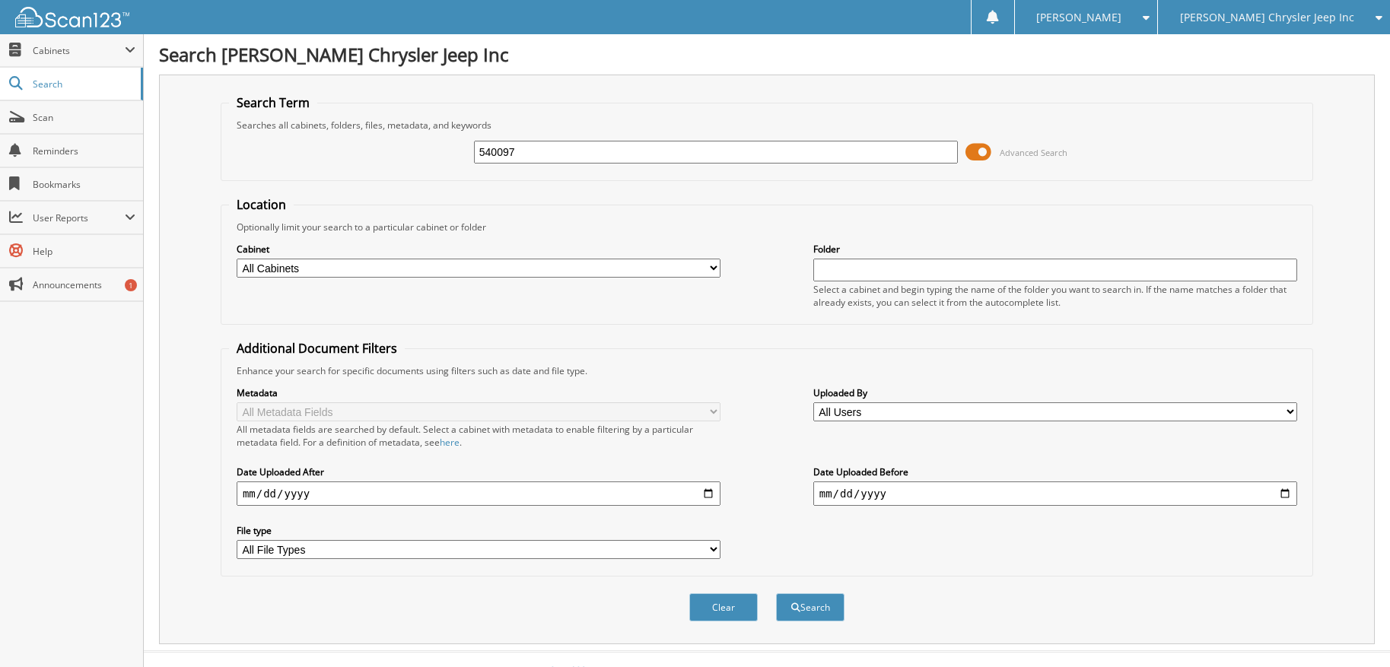  I want to click on div: Searches all cabinets, folders, files, metadata, and keywords, so click(767, 125).